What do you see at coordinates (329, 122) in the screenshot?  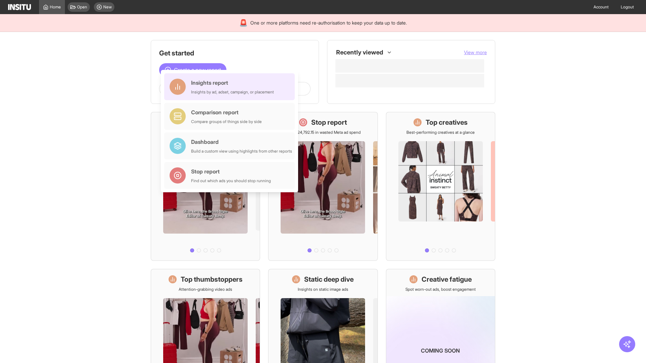 I see `h1: Stop report` at bounding box center [329, 122].